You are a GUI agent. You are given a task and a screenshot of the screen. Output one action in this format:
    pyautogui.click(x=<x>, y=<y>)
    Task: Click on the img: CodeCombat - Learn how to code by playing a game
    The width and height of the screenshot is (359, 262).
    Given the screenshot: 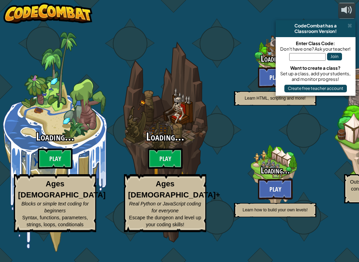 What is the action you would take?
    pyautogui.click(x=48, y=13)
    